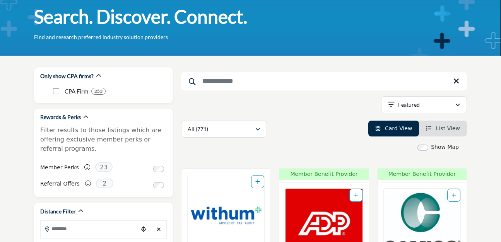 The width and height of the screenshot is (501, 242). Describe the element at coordinates (159, 169) in the screenshot. I see `input: Switch to Member Perks` at that location.